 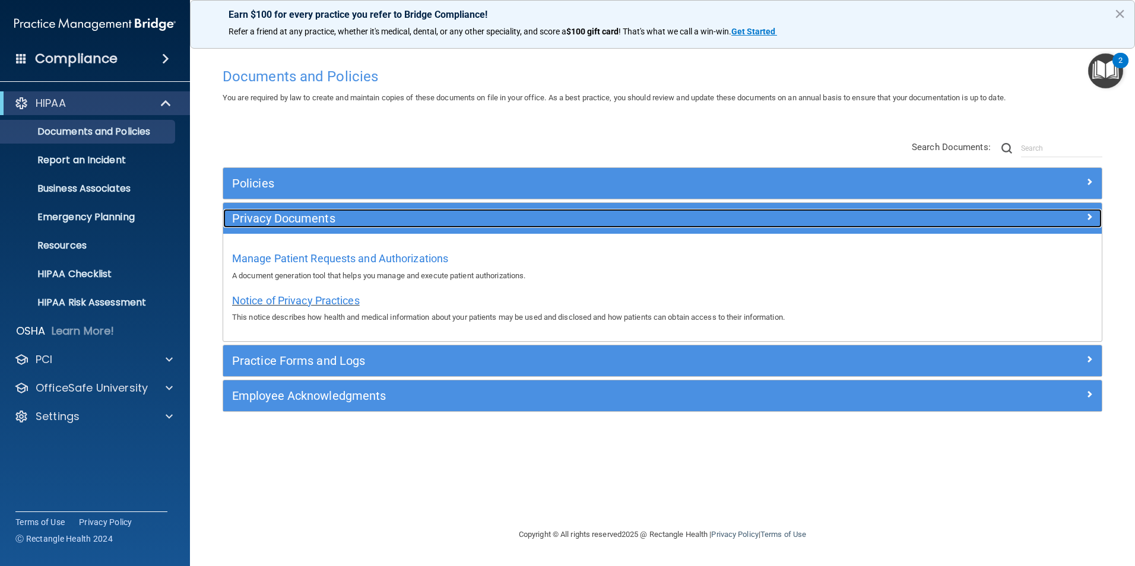 What do you see at coordinates (88, 246) in the screenshot?
I see `p: Resources` at bounding box center [88, 246].